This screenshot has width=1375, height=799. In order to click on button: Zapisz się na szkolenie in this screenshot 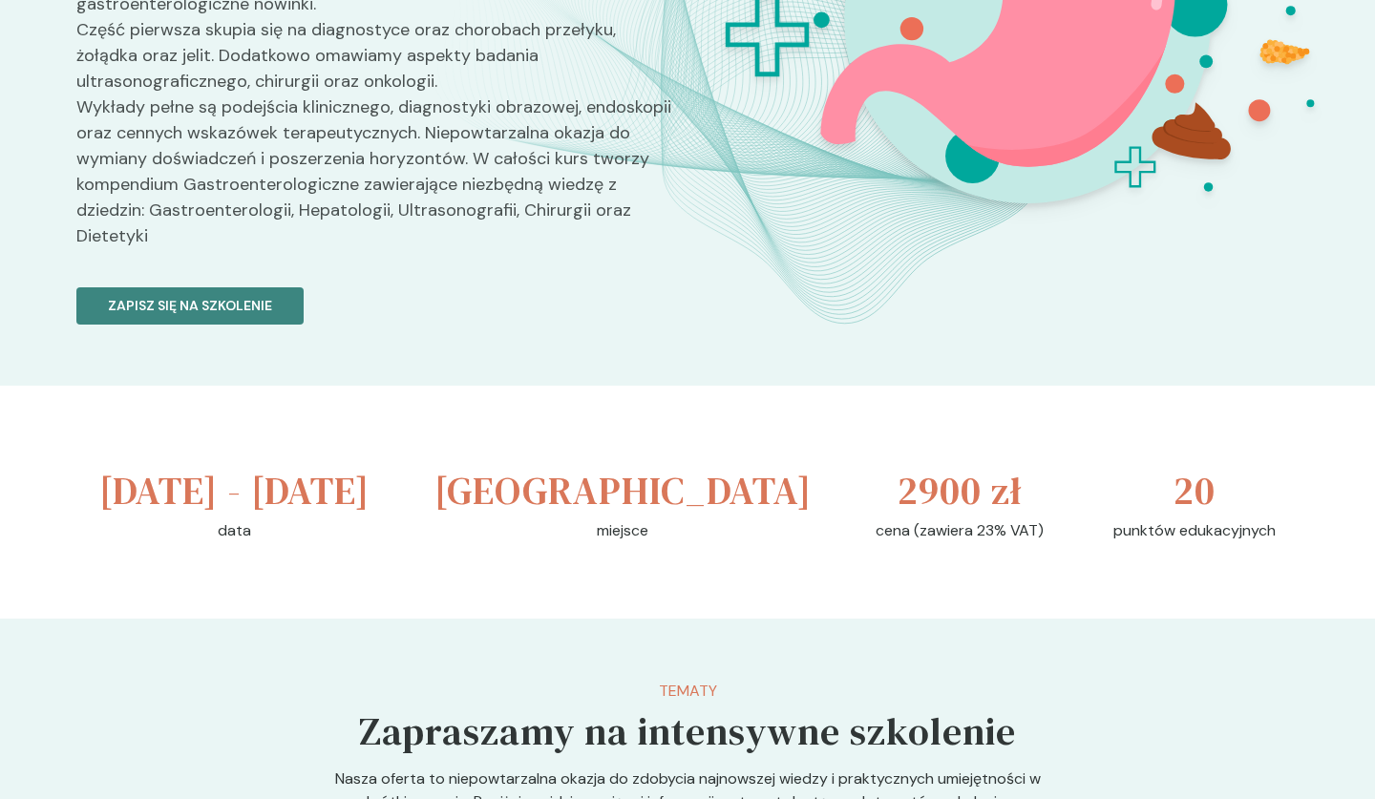, I will do `click(190, 306)`.